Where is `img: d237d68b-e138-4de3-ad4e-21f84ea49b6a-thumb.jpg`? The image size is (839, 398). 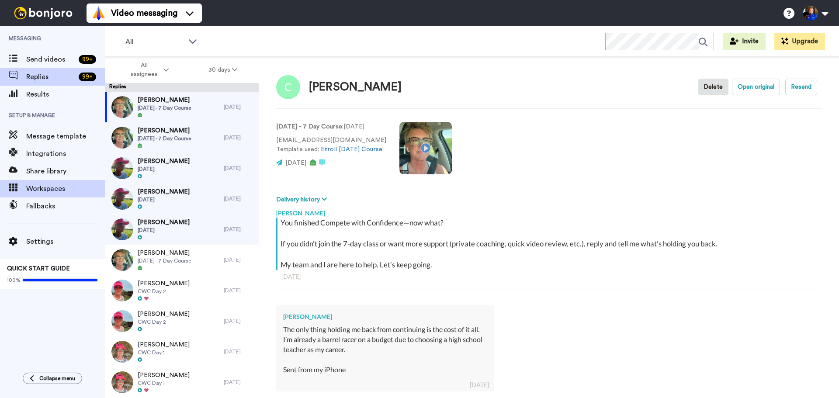
img: d237d68b-e138-4de3-ad4e-21f84ea49b6a-thumb.jpg is located at coordinates (122, 107).